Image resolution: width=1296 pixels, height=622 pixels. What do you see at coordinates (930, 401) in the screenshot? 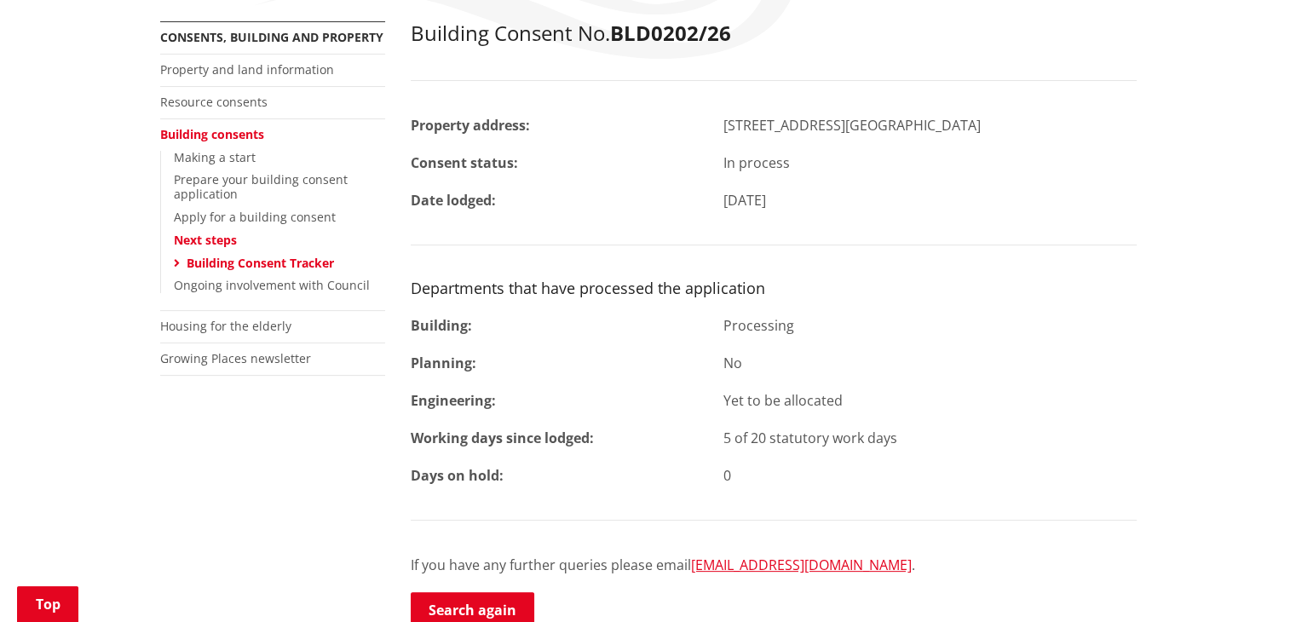
I see `div: Yet to be allocated` at bounding box center [930, 401].